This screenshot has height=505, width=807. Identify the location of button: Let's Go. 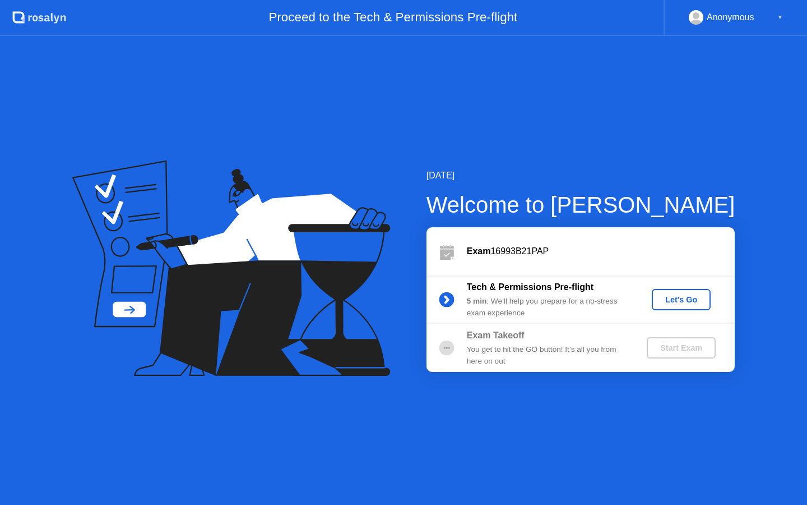
(681, 299).